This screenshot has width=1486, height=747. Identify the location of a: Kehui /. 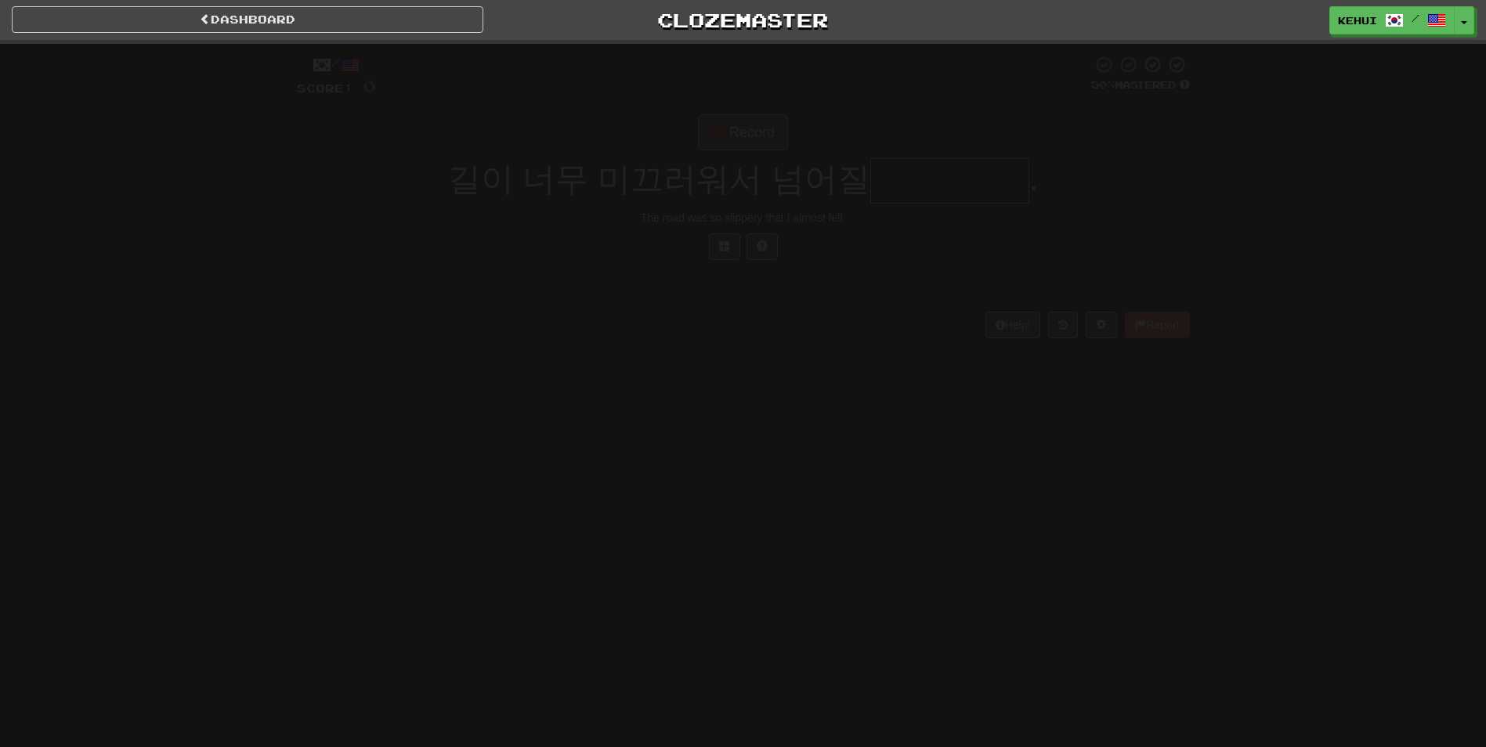
(1392, 20).